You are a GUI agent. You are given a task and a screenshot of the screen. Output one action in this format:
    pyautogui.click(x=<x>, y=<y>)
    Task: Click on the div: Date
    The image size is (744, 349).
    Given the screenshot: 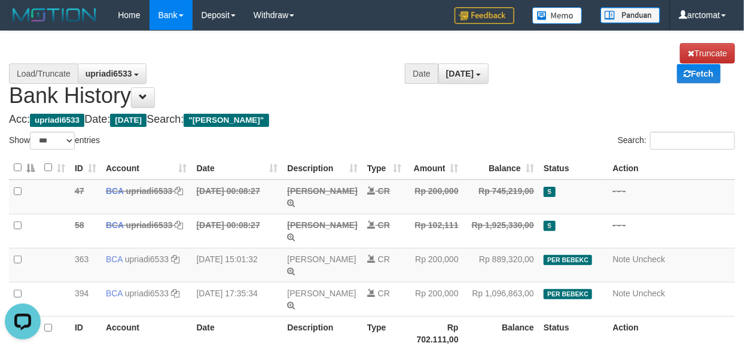 What is the action you would take?
    pyautogui.click(x=422, y=74)
    